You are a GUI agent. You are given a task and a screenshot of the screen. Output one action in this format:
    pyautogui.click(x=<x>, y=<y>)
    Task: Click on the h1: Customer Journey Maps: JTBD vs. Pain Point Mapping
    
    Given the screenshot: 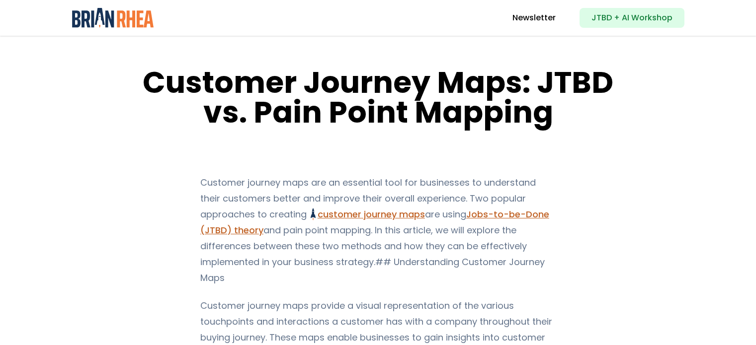 What is the action you would take?
    pyautogui.click(x=378, y=97)
    